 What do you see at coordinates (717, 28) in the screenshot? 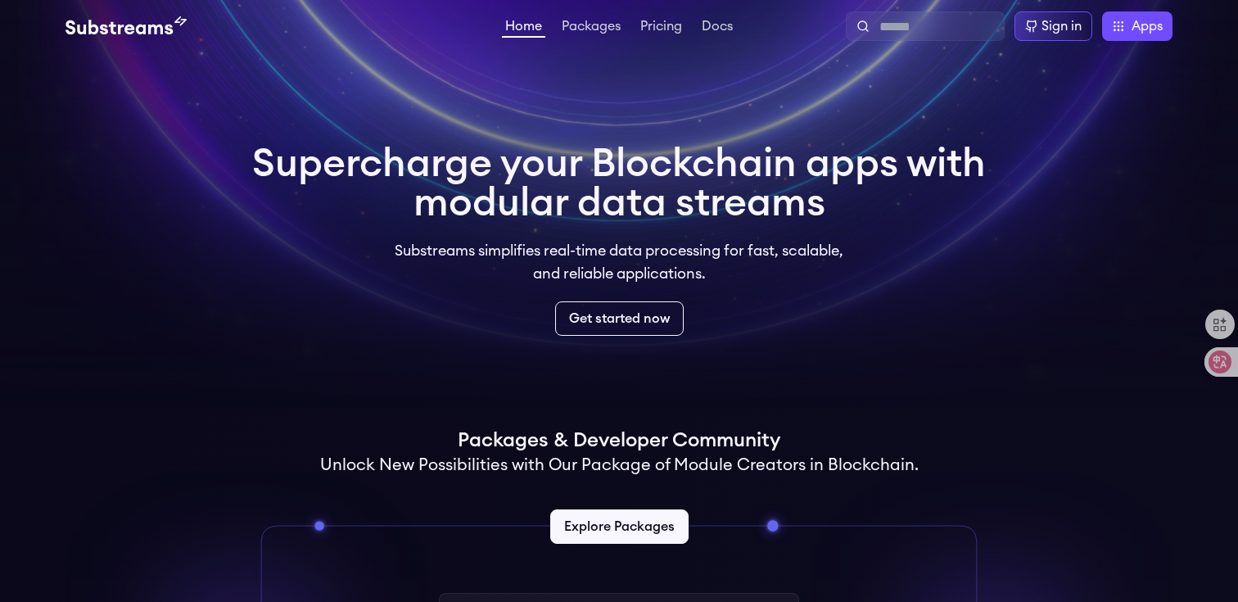
I see `a: Docs` at bounding box center [717, 28].